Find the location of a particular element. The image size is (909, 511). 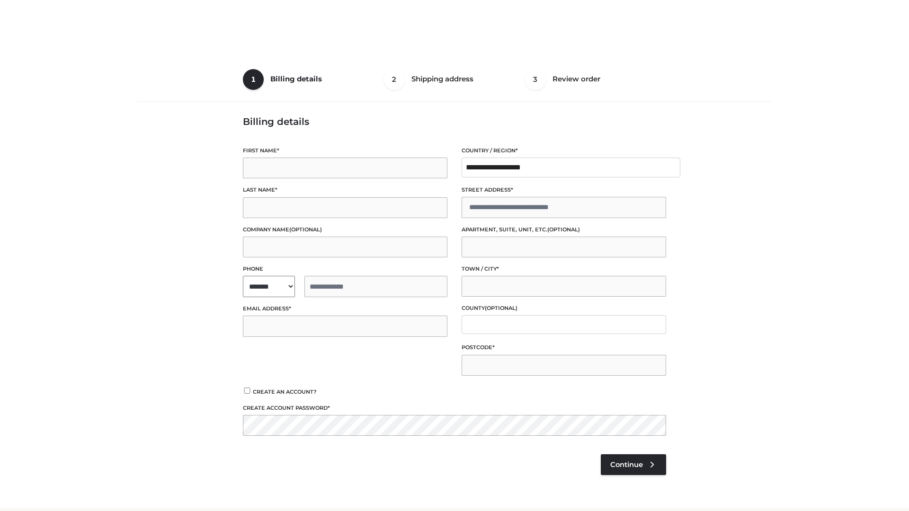

span: Create an account? is located at coordinates (285, 392).